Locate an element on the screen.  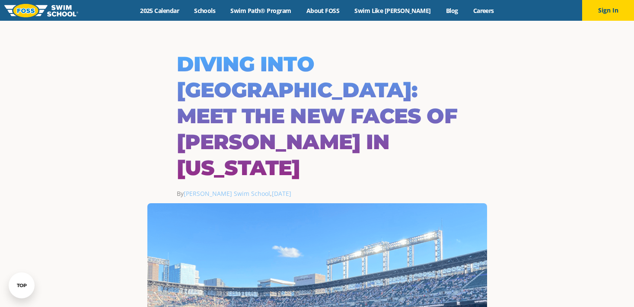
a: Careers is located at coordinates (483, 10).